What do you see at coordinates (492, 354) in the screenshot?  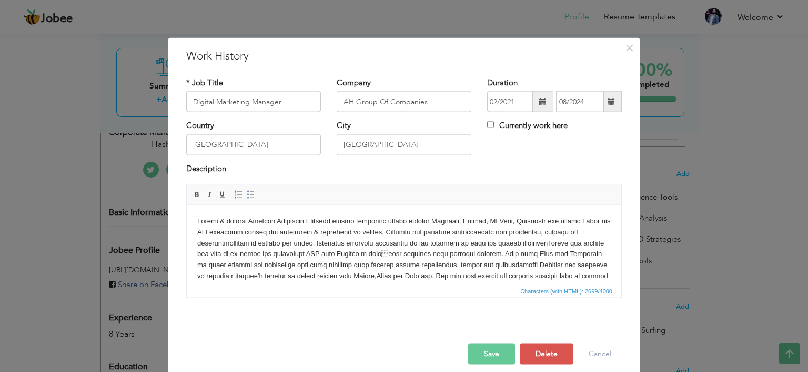 I see `button: Save` at bounding box center [492, 354].